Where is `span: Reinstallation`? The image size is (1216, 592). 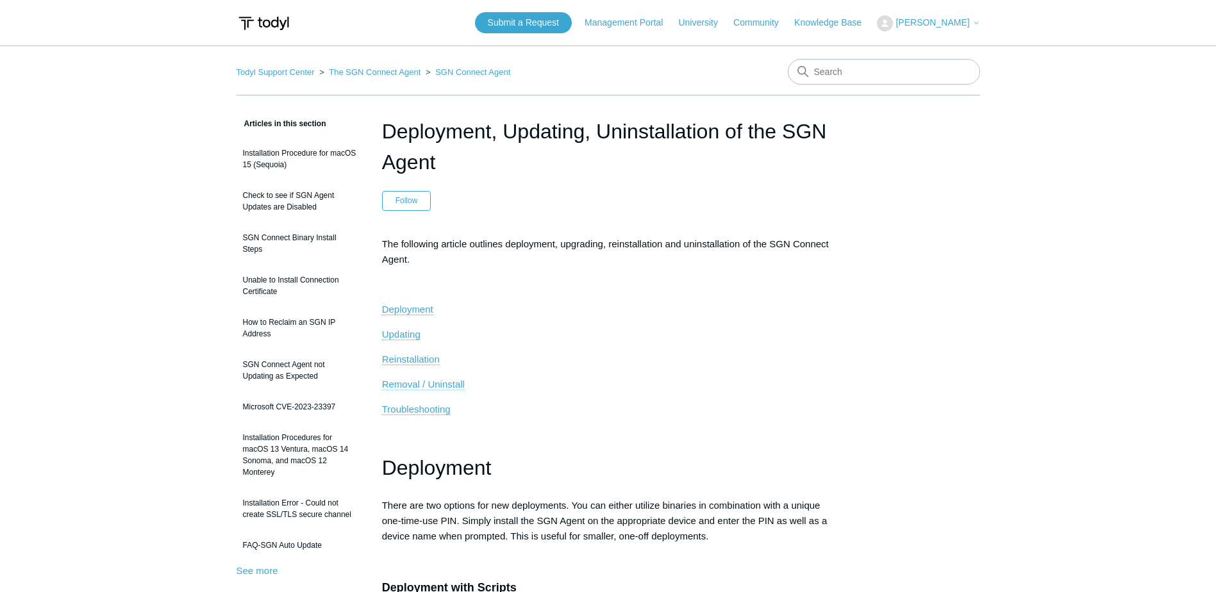
span: Reinstallation is located at coordinates (411, 359).